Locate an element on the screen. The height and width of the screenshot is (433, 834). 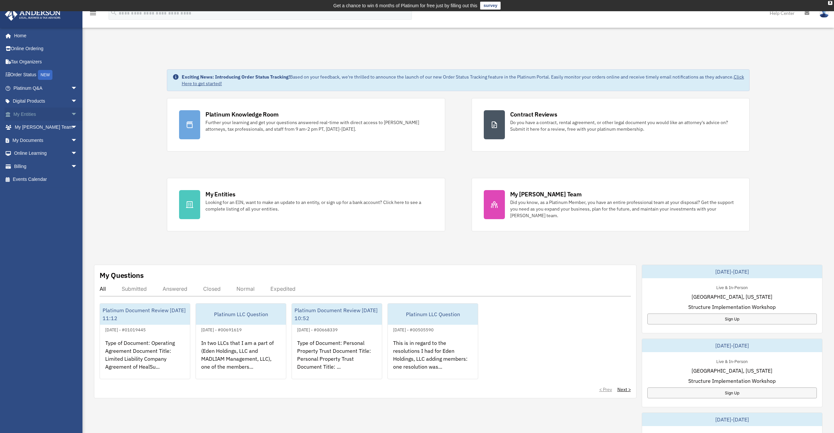
div: My Entities is located at coordinates (220, 194).